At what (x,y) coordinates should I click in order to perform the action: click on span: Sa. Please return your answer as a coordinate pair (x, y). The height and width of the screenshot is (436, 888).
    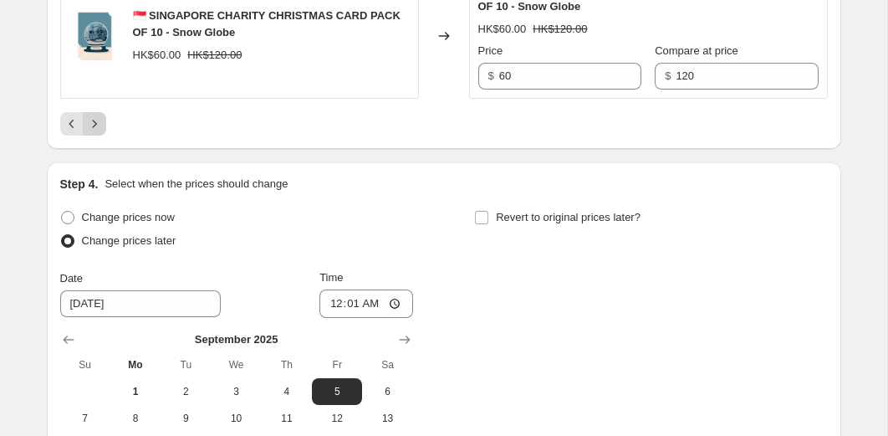
    Looking at the image, I should click on (387, 365).